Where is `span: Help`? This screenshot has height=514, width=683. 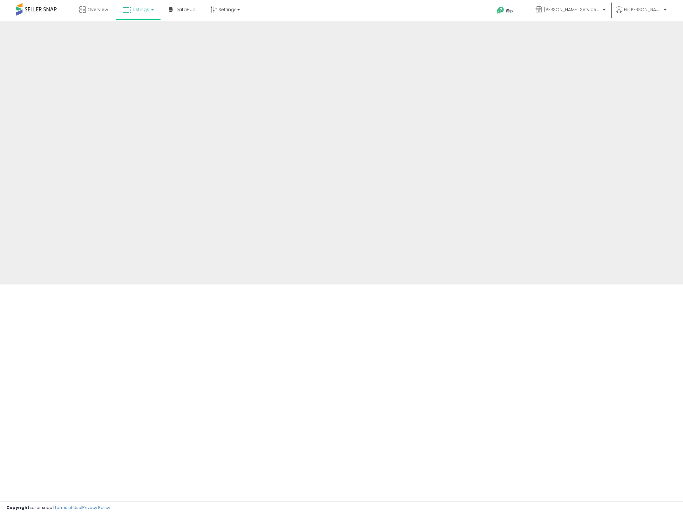 span: Help is located at coordinates (508, 11).